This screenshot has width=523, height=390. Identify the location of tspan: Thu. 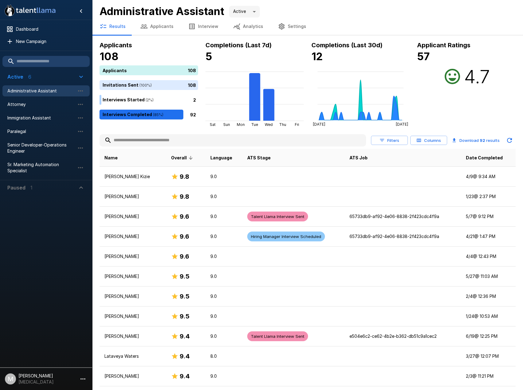
(282, 124).